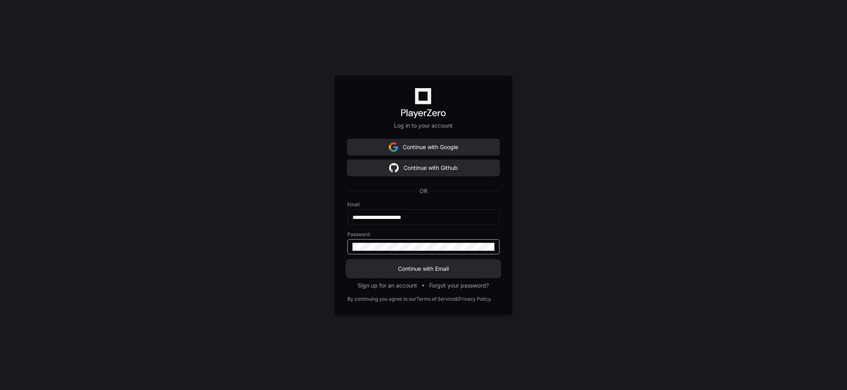 The image size is (847, 390). What do you see at coordinates (475, 299) in the screenshot?
I see `a: Privacy Policy.` at bounding box center [475, 299].